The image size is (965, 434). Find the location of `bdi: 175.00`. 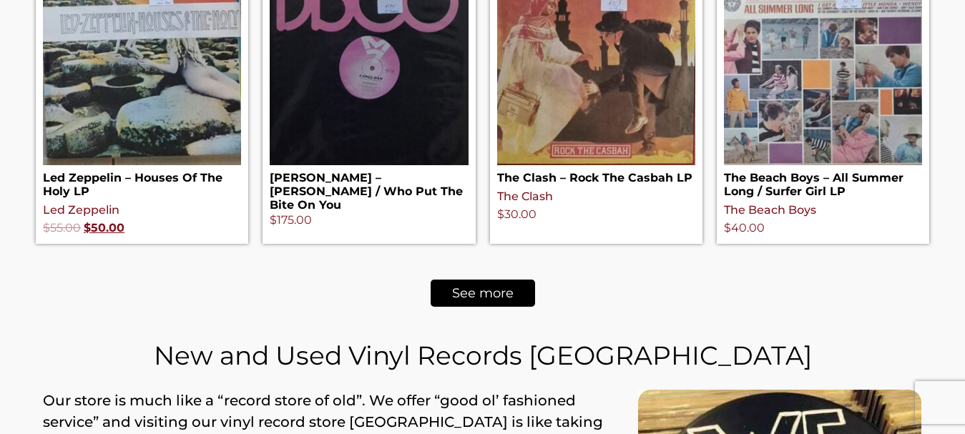

bdi: 175.00 is located at coordinates (290, 220).